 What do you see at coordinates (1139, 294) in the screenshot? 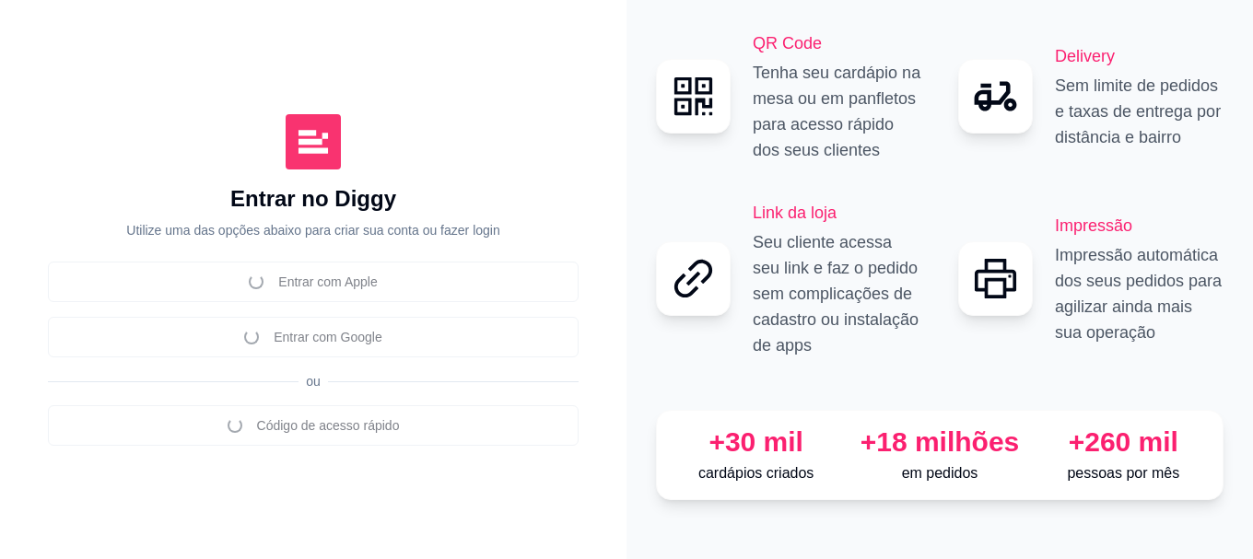
I see `p: Impressão automática dos seus pedidos para agilizar ainda mais sua operação` at bounding box center [1139, 294].